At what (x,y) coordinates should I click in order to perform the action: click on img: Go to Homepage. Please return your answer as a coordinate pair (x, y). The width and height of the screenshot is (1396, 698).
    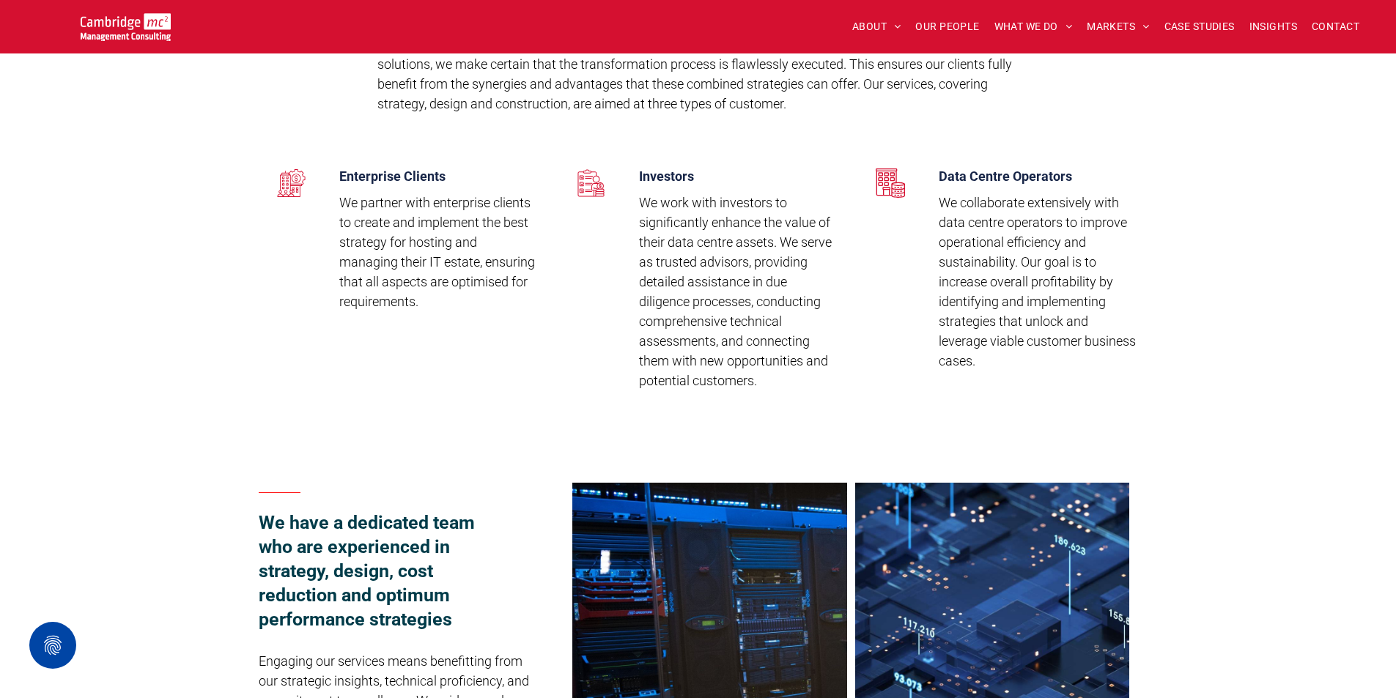
    Looking at the image, I should click on (125, 27).